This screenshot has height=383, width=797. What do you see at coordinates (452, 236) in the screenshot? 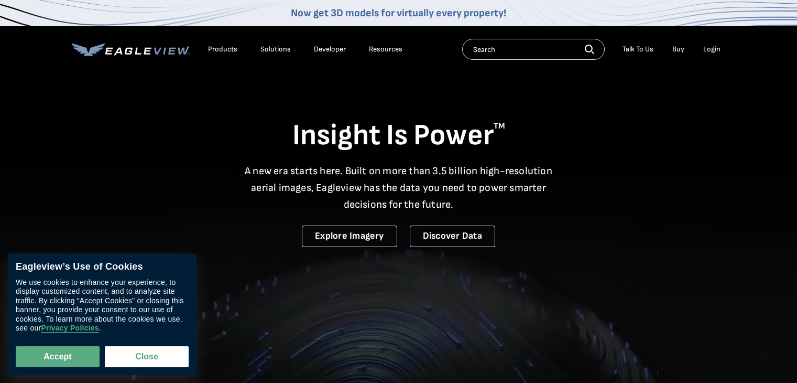
I see `a: Discover Data` at bounding box center [452, 236].